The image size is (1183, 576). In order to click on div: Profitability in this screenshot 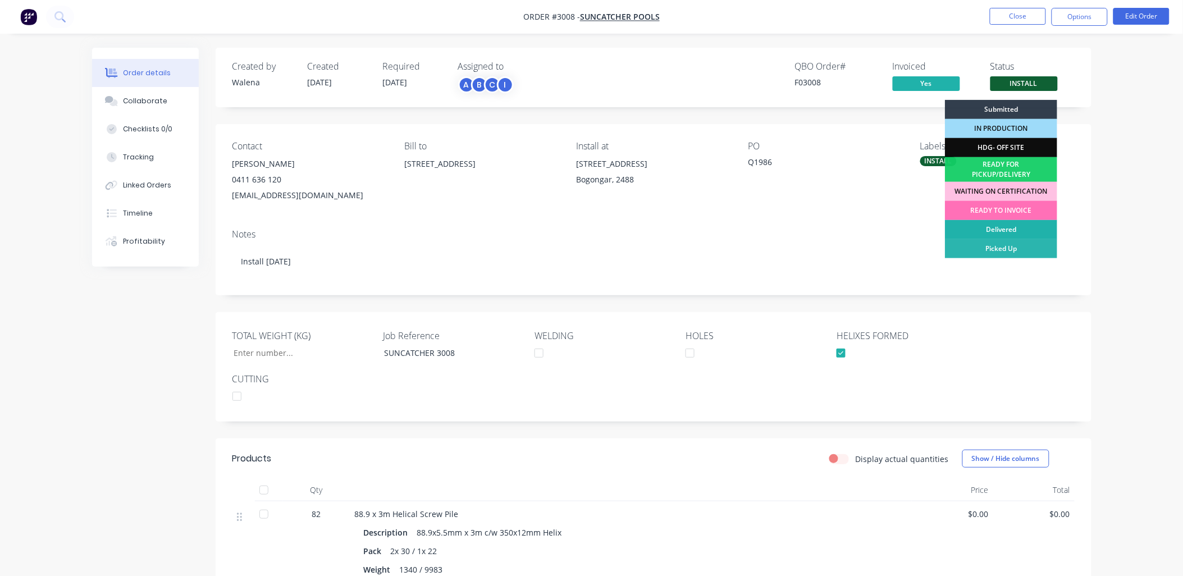, I will do `click(144, 241)`.